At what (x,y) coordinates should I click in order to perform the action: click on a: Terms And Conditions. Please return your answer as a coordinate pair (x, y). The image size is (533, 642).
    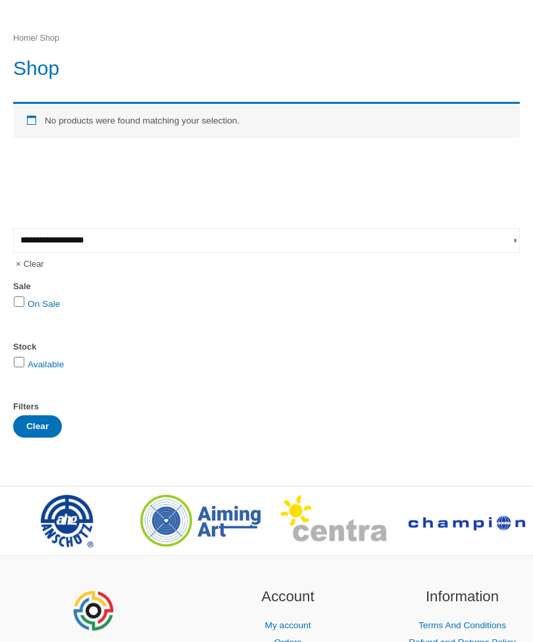
    Looking at the image, I should click on (462, 625).